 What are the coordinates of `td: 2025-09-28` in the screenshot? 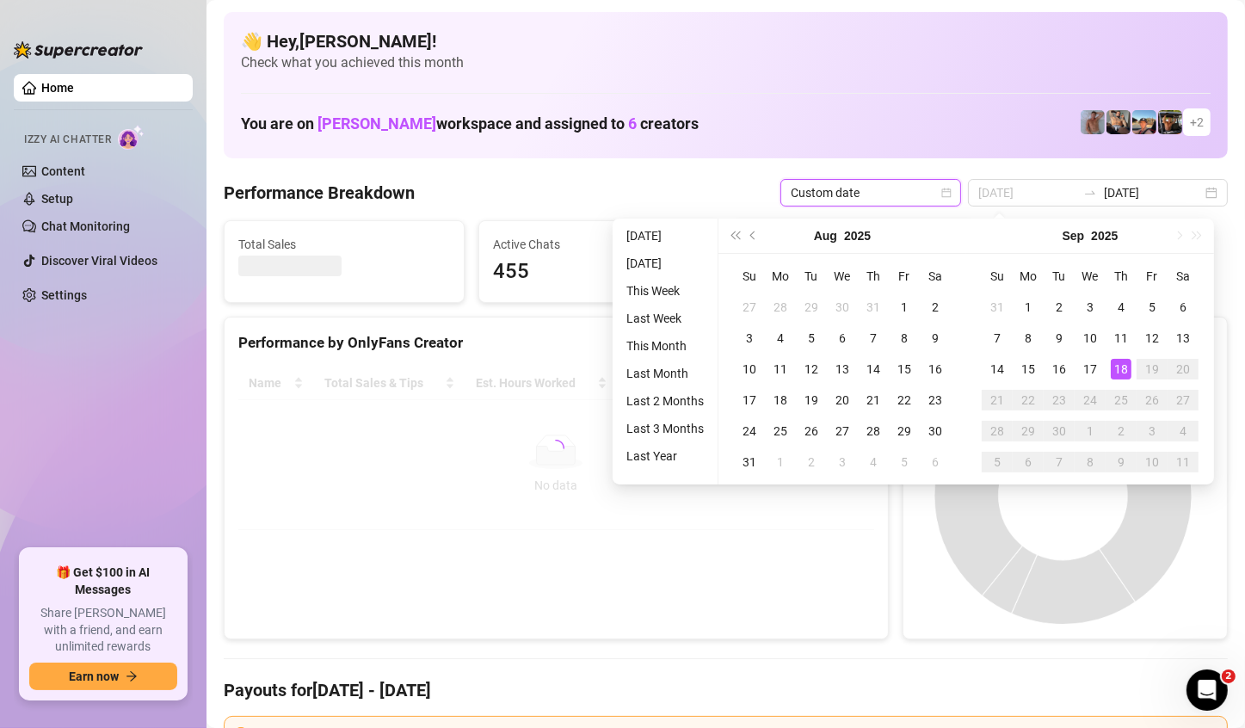 It's located at (997, 431).